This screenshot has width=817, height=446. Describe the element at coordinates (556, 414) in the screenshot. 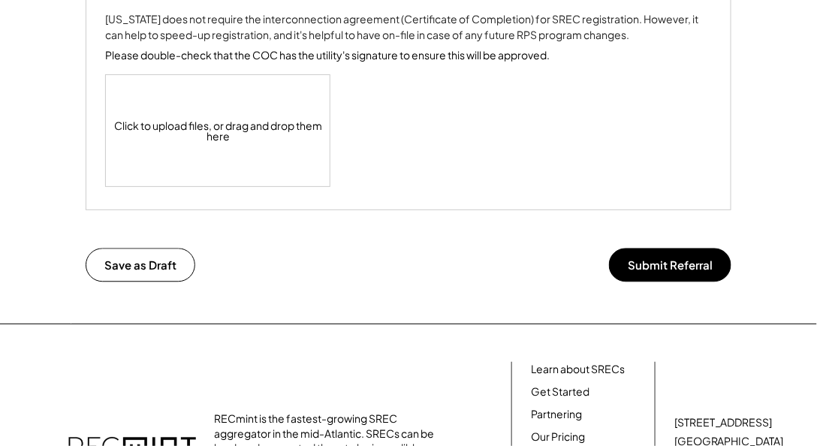

I see `a: Partnering` at that location.